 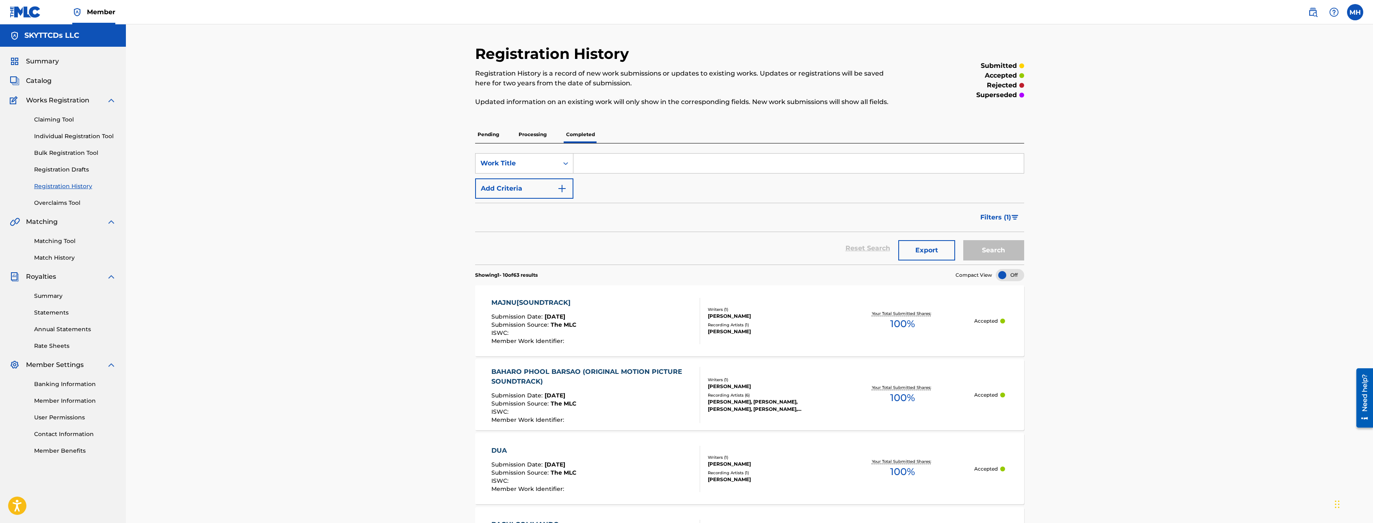 I want to click on p: Registration History is a record of new work submissions or updates to existing works. Updates or..., so click(x=686, y=78).